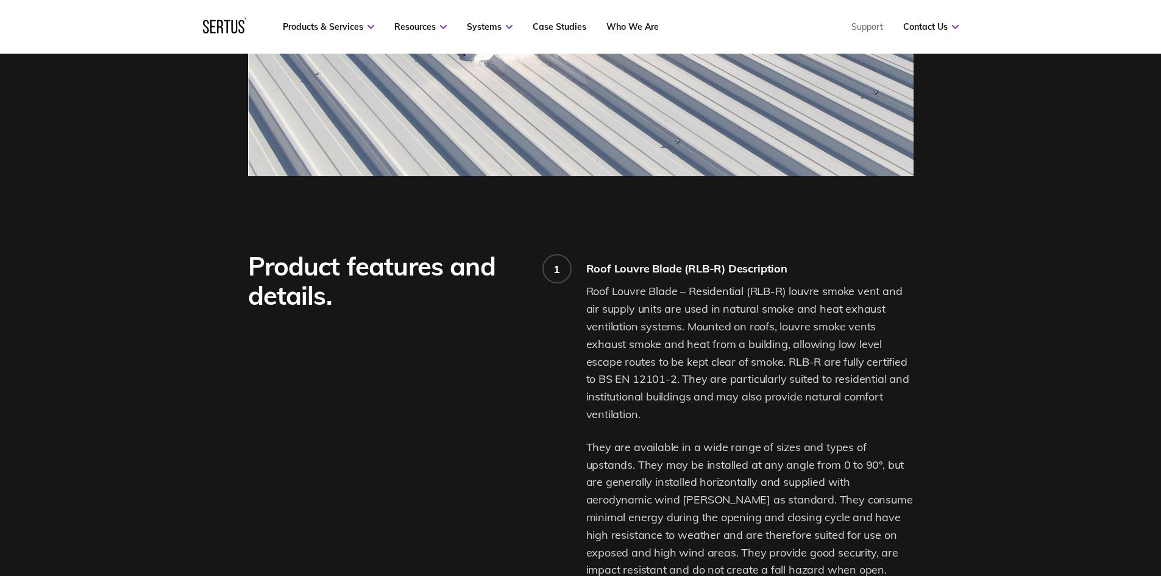 The height and width of the screenshot is (576, 1161). Describe the element at coordinates (750, 268) in the screenshot. I see `div: Roof Louvre Blade (RLB-R) Description` at that location.